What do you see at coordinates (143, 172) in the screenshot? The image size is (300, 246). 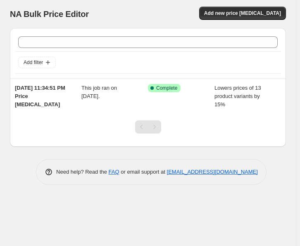 I see `span: or email support at` at bounding box center [143, 172].